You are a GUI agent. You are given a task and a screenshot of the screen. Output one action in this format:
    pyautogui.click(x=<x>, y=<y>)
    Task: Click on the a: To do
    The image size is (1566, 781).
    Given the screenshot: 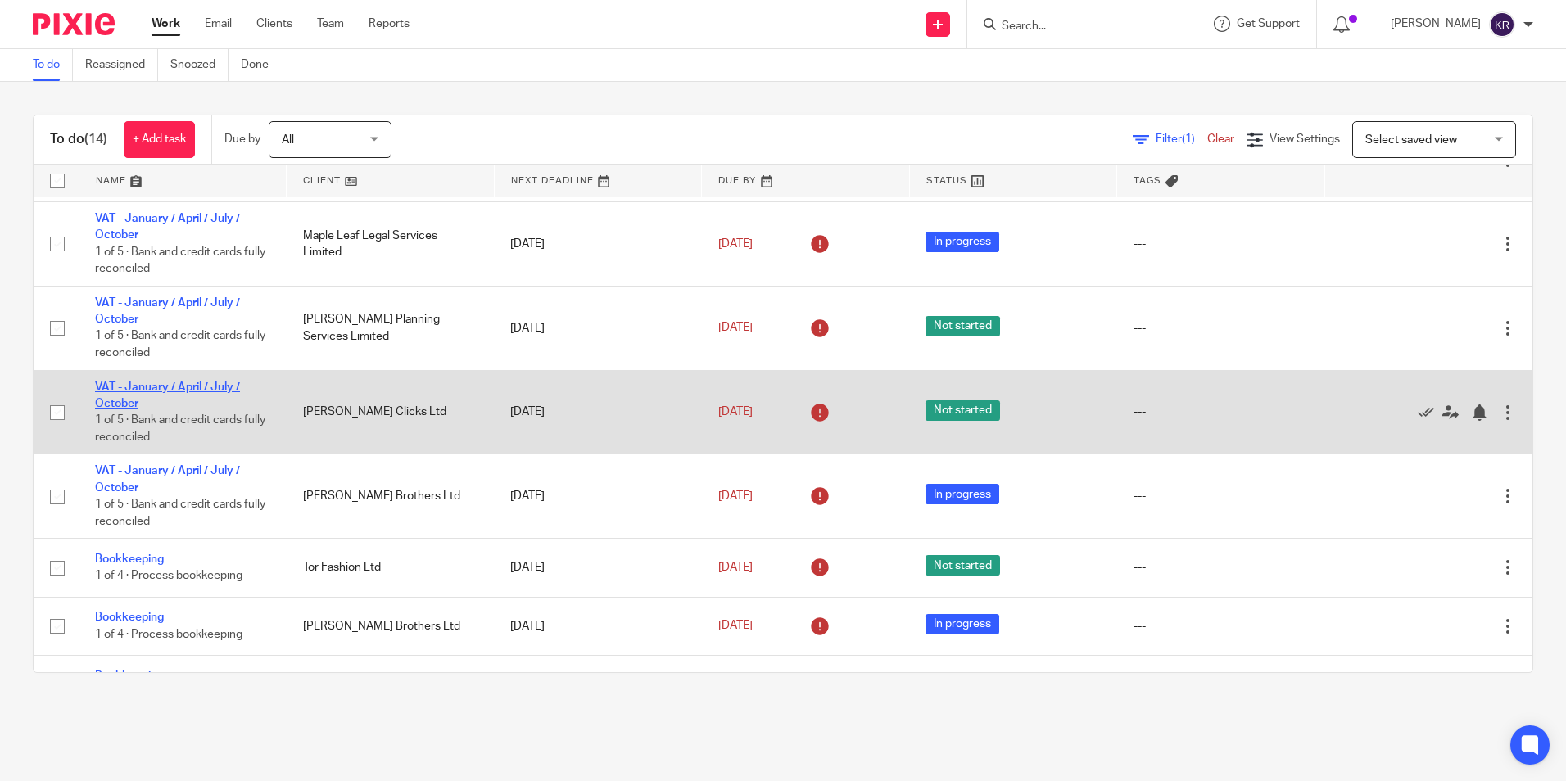 What is the action you would take?
    pyautogui.click(x=52, y=65)
    